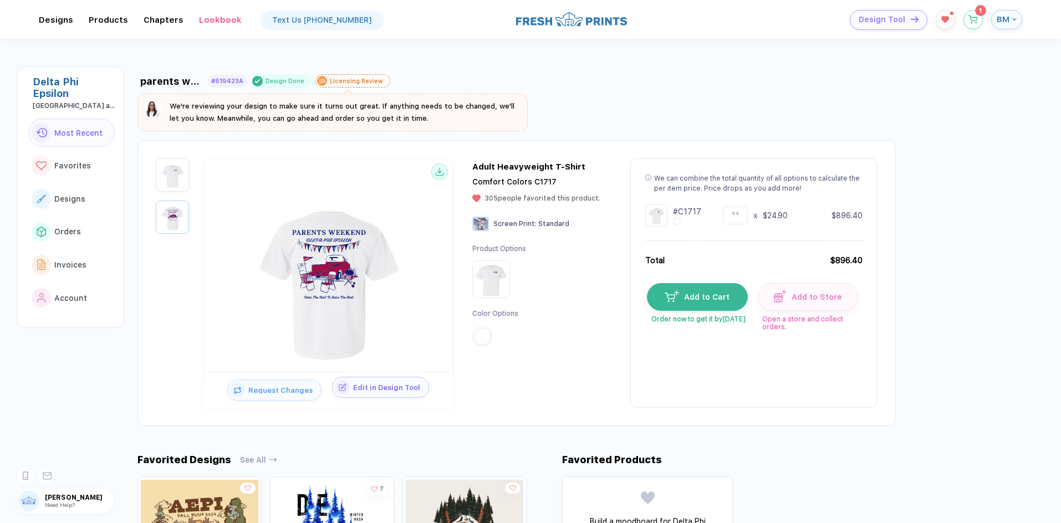 The height and width of the screenshot is (523, 1061). I want to click on div: # C1717, so click(687, 212).